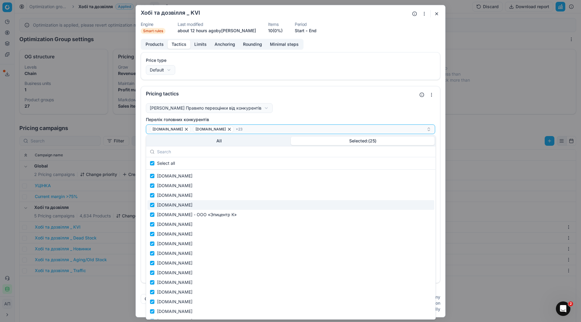 Image resolution: width=581 pixels, height=322 pixels. I want to click on button: Rounding, so click(252, 44).